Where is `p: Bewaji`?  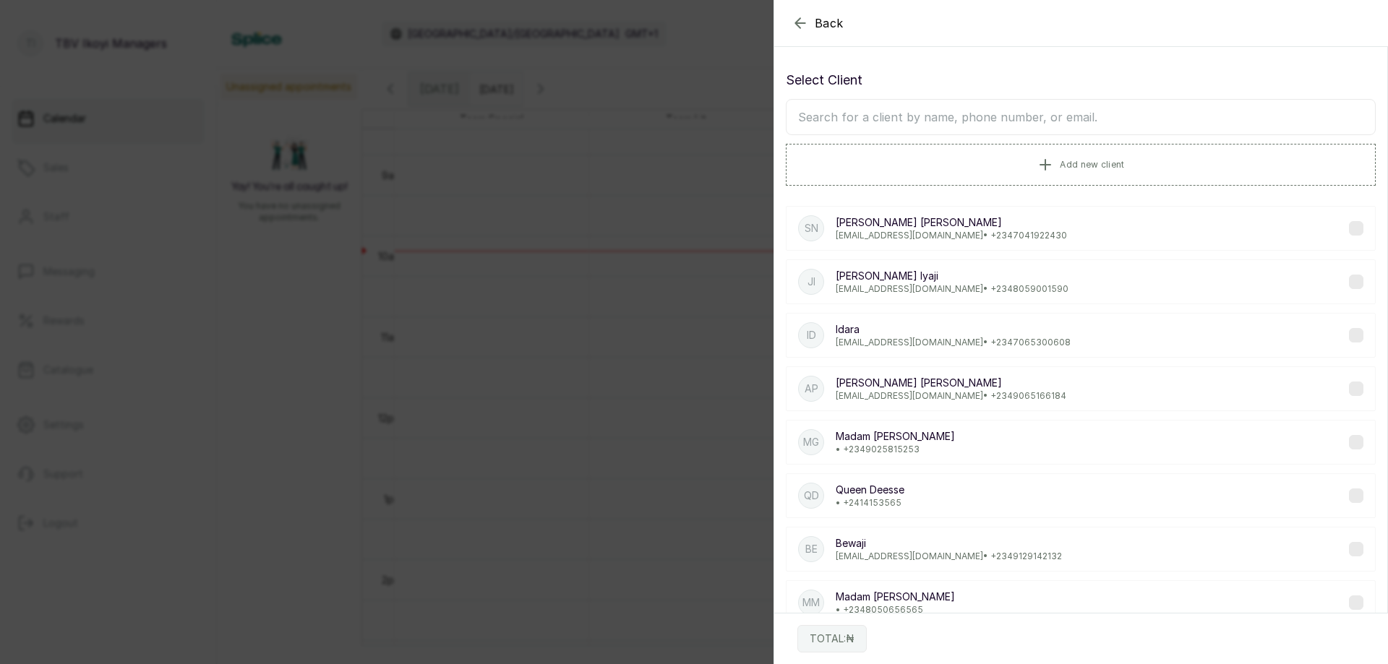
p: Bewaji is located at coordinates (948, 544).